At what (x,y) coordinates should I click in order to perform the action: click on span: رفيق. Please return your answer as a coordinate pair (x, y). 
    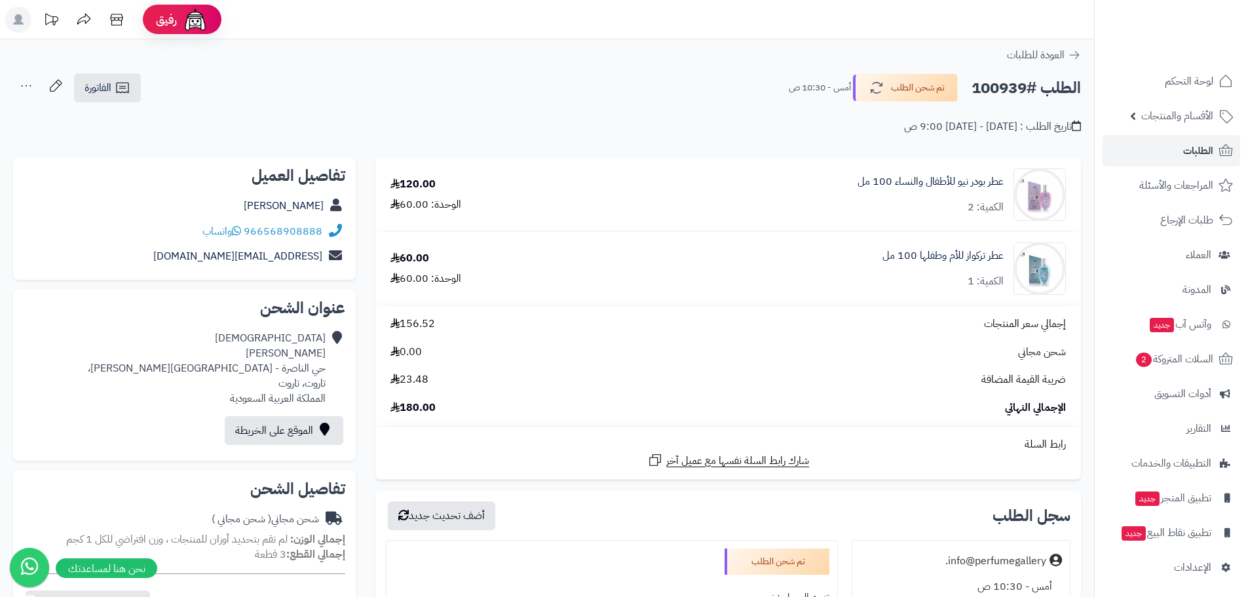
    Looking at the image, I should click on (166, 20).